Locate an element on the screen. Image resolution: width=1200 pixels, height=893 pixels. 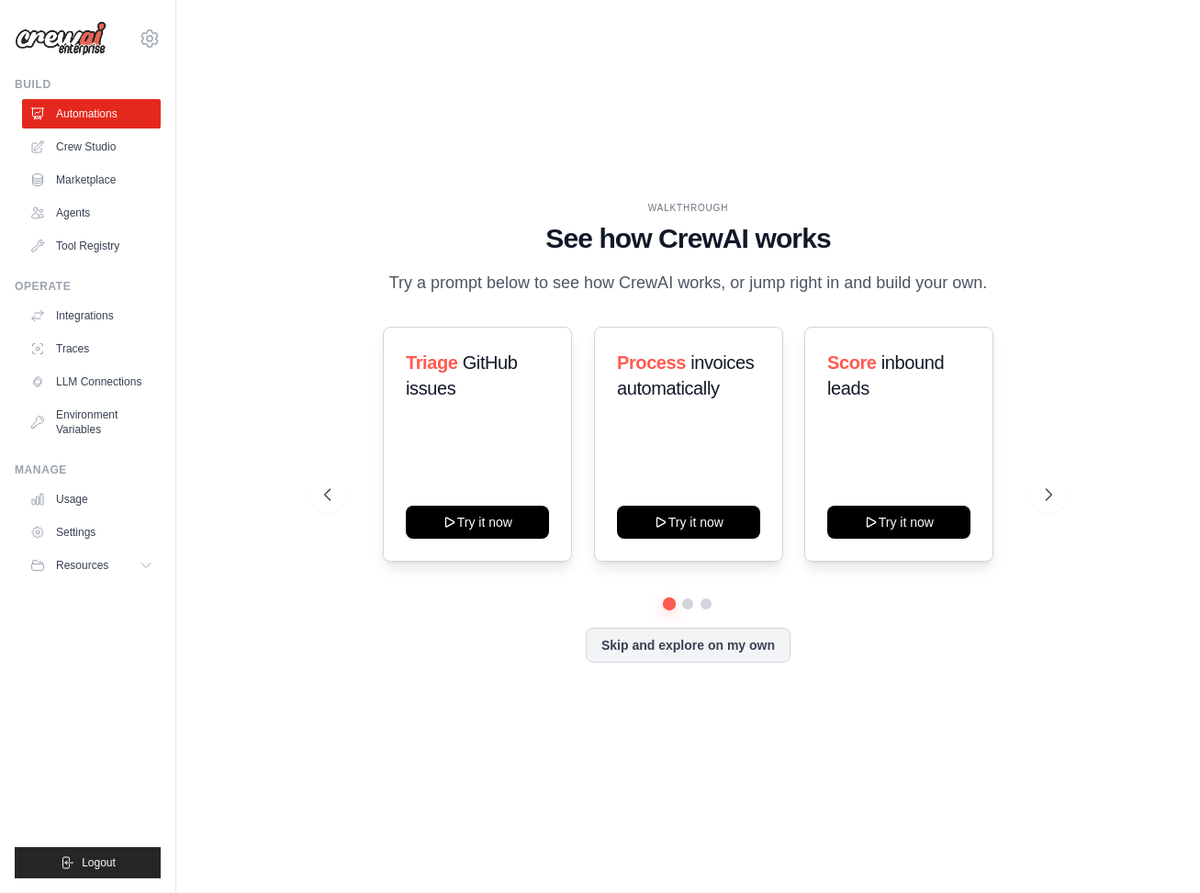
p: Try a prompt below to see how CrewAI works, or jump right in and build your own. is located at coordinates (687, 283).